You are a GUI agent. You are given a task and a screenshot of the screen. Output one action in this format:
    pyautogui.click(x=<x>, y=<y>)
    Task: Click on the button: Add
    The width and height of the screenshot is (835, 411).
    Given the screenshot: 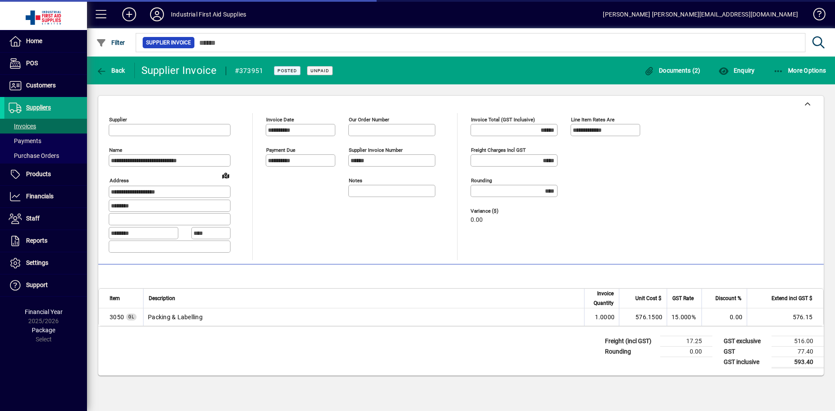 What is the action you would take?
    pyautogui.click(x=129, y=14)
    